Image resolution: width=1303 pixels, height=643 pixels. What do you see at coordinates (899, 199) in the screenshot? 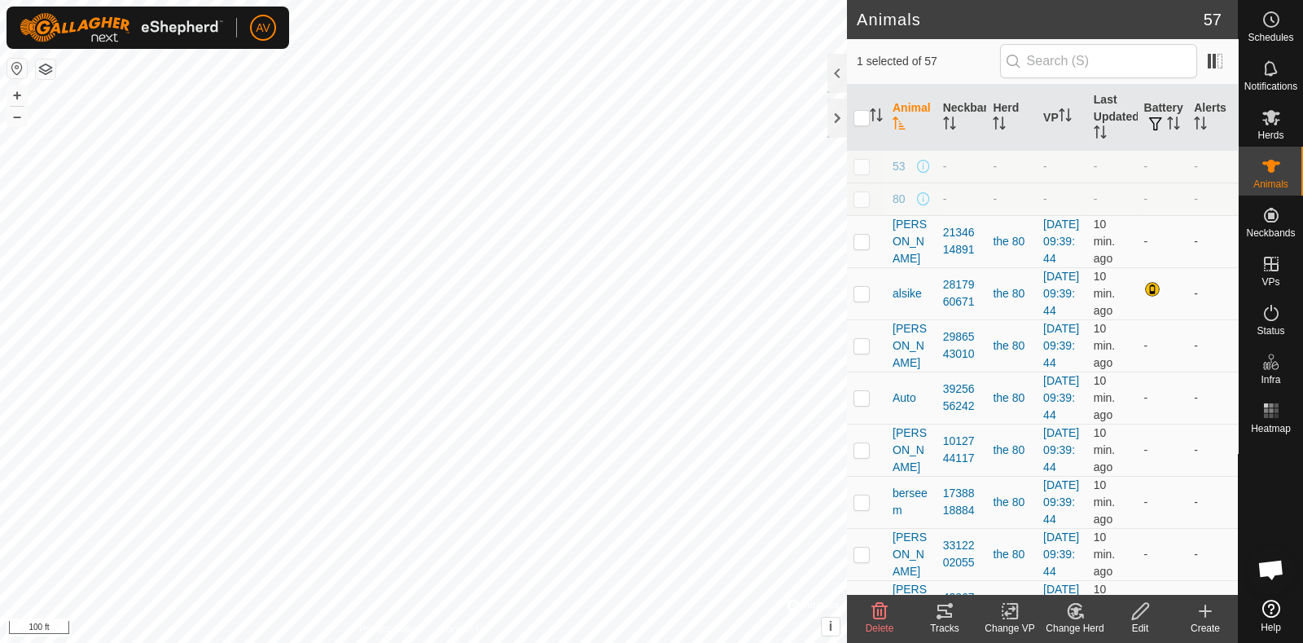
I see `span: 80` at bounding box center [899, 199].